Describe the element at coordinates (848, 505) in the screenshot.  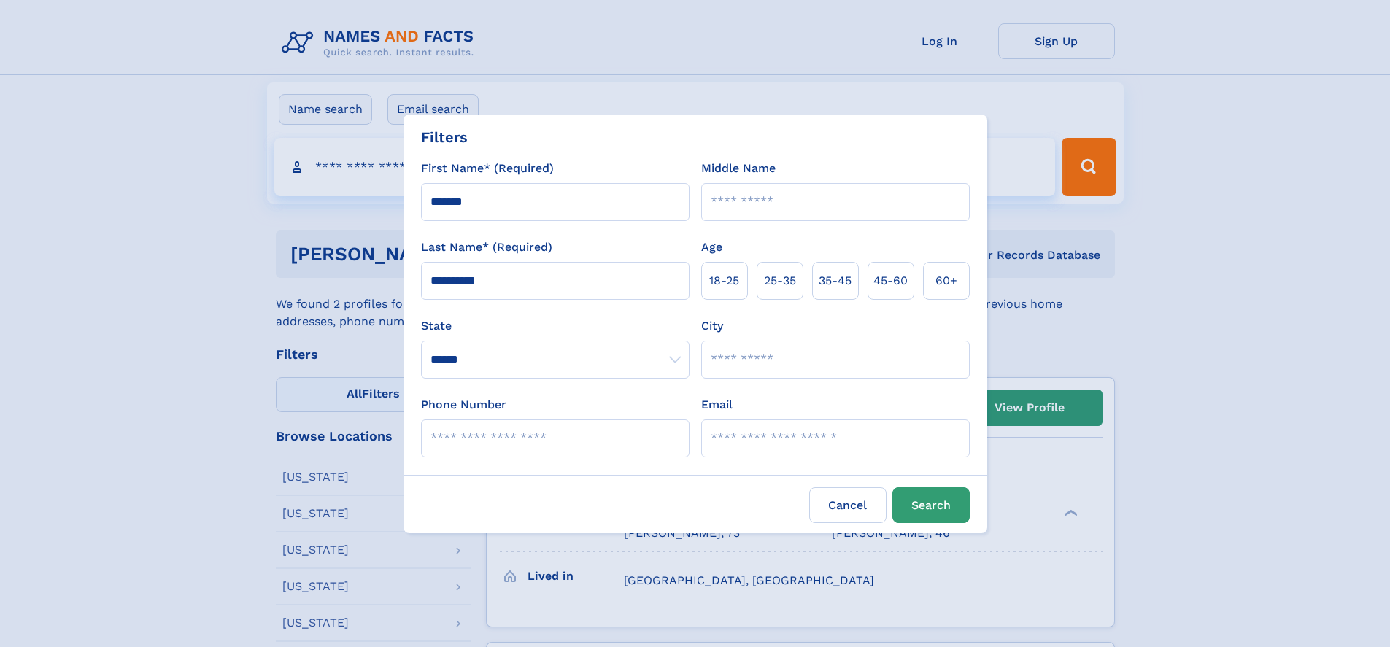
I see `label: Cancel` at that location.